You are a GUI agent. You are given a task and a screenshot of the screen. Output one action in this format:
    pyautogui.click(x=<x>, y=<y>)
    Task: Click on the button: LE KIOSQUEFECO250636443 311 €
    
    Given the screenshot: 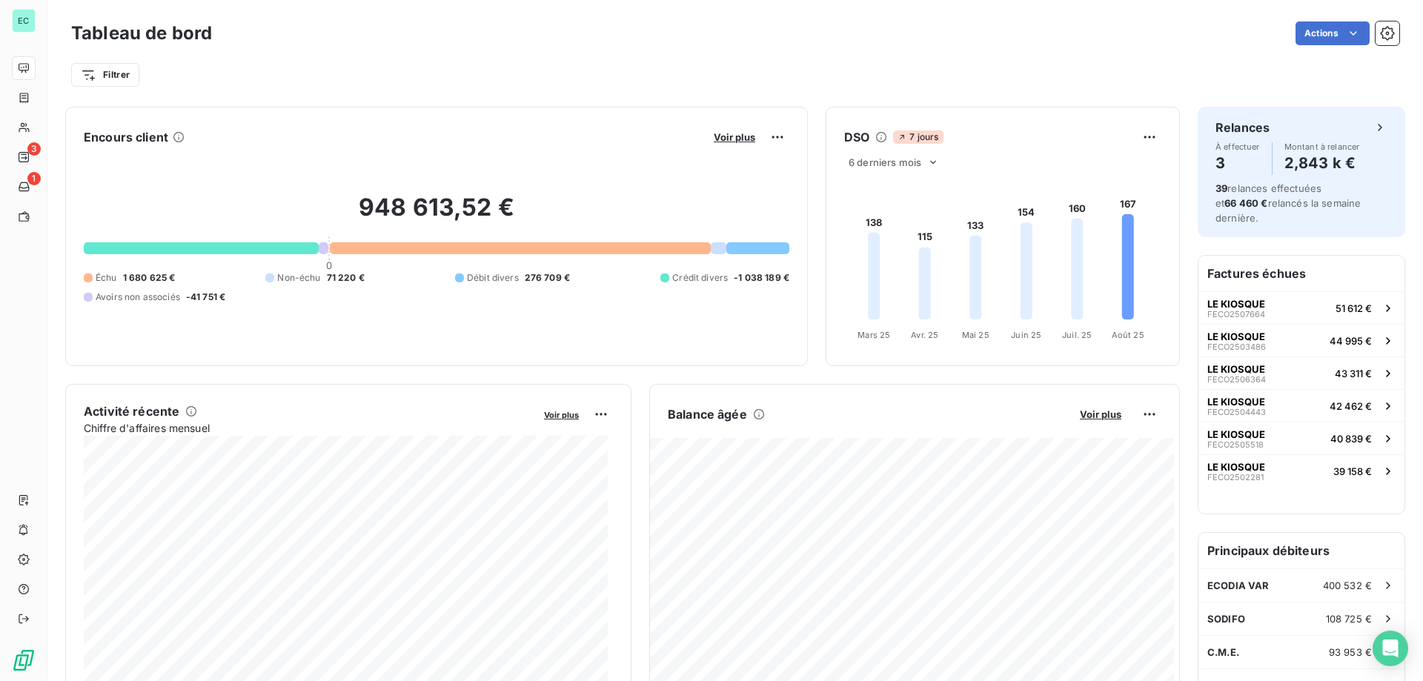 What is the action you would take?
    pyautogui.click(x=1302, y=373)
    